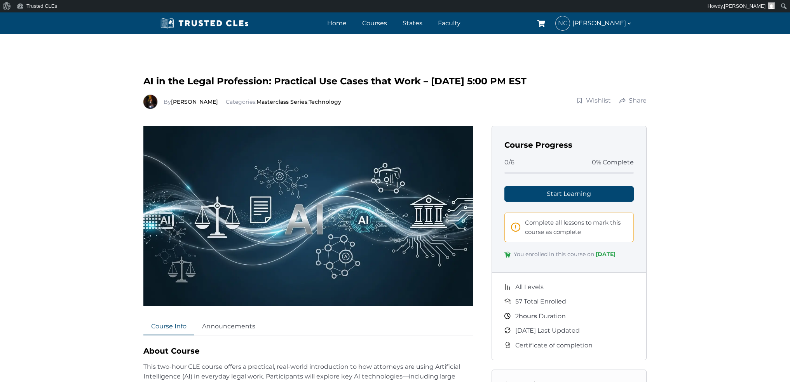 This screenshot has height=382, width=790. What do you see at coordinates (191, 102) in the screenshot?
I see `span: By` at bounding box center [191, 102].